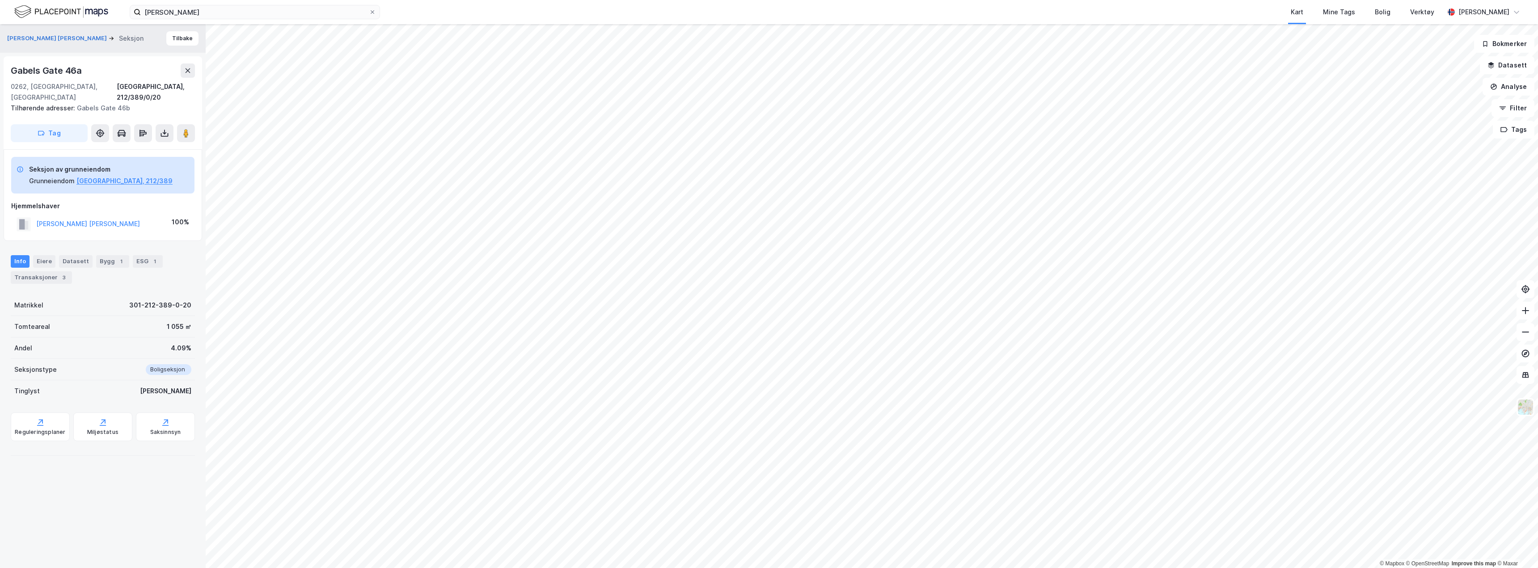 This screenshot has height=568, width=1538. Describe the element at coordinates (255, 12) in the screenshot. I see `input: Søk på adresse, matrikkel, gårdeiere, leietakere eller personer` at that location.